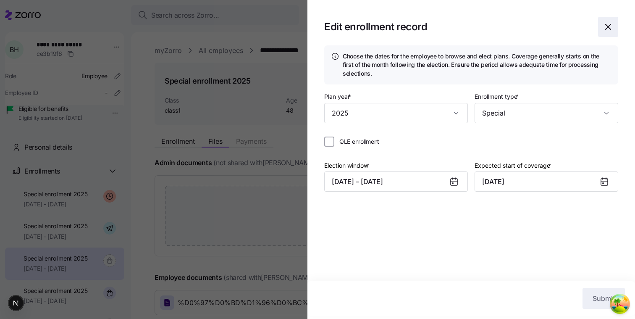 Image resolution: width=635 pixels, height=319 pixels. What do you see at coordinates (546, 113) in the screenshot?
I see `input: Enrollment type` at bounding box center [546, 113].